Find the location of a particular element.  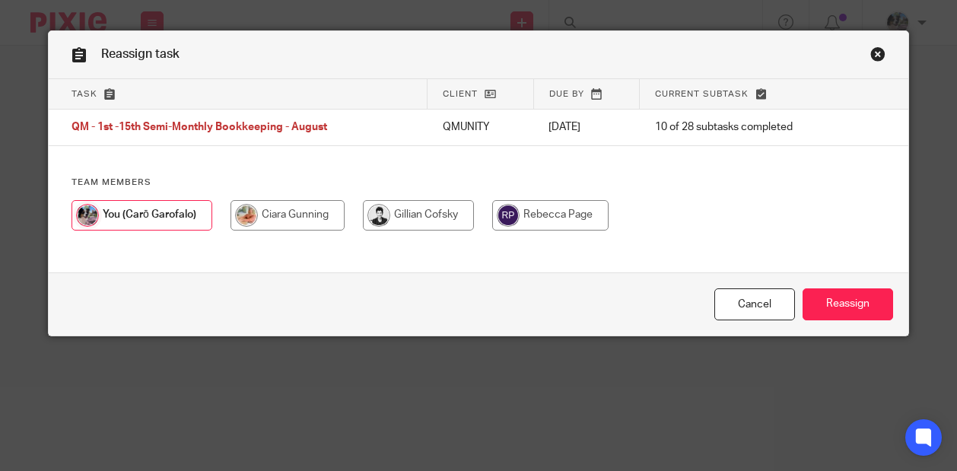

input: Reassign is located at coordinates (848, 304).